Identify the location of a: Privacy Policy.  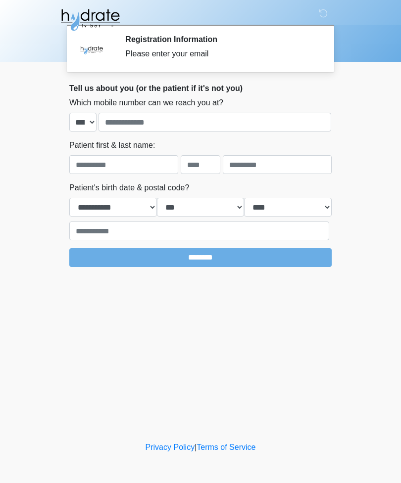
(170, 447).